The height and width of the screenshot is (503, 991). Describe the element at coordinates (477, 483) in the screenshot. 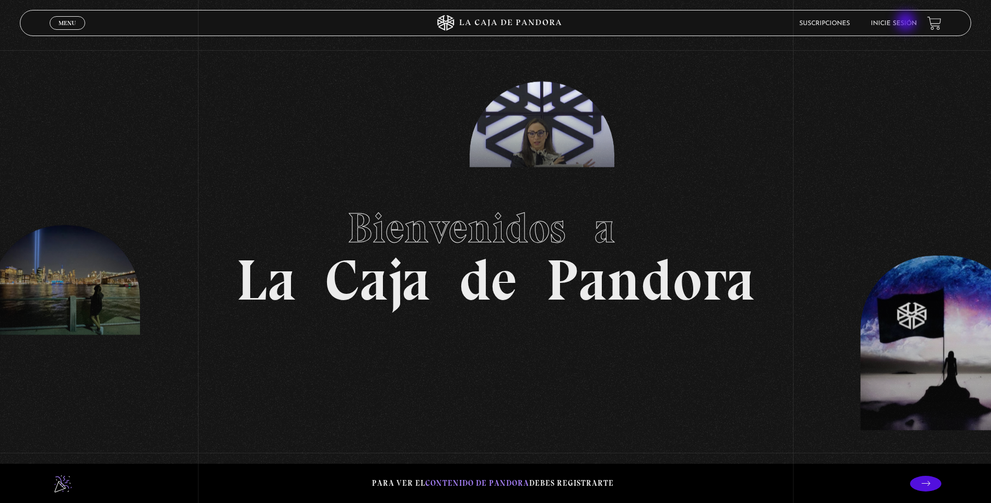

I see `span: contenido de Pandora` at that location.